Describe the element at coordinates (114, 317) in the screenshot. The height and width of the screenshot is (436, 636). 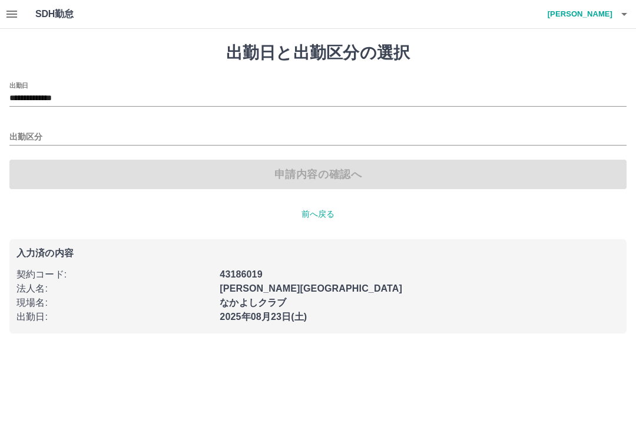
I see `p: 出勤日 :` at that location.